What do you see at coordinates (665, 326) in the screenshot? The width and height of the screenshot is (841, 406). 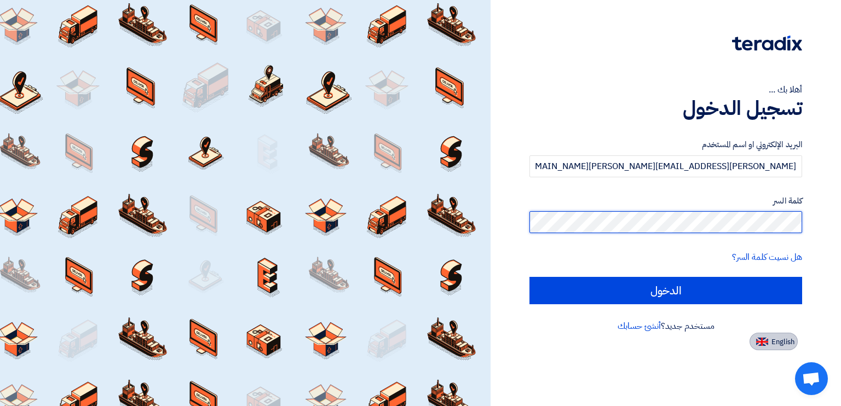 I see `div: مستخدم جديد؟` at bounding box center [665, 326].